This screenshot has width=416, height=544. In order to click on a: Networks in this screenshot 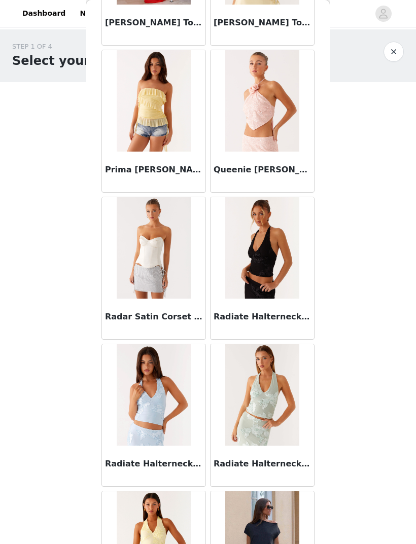, I will do `click(98, 13)`.